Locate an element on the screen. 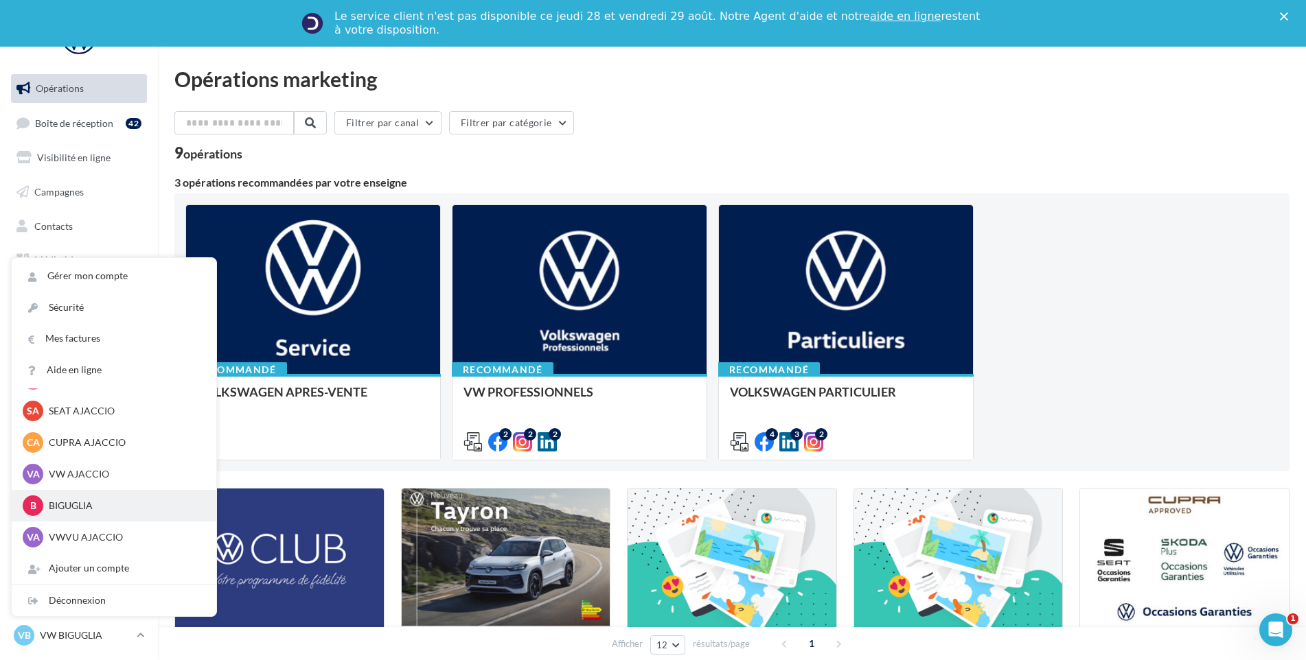 The width and height of the screenshot is (1306, 660). p: VW AJACCIO is located at coordinates (124, 474).